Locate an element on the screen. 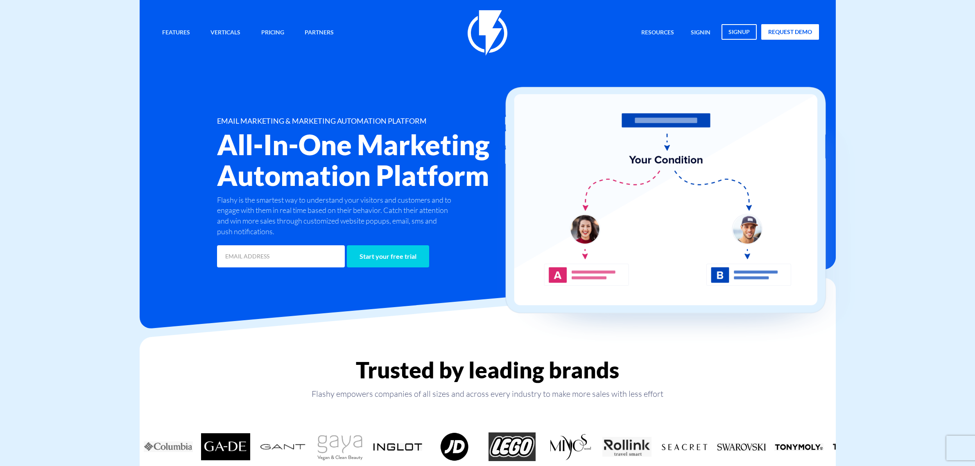  input: EMAIL ADDRESS is located at coordinates (281, 256).